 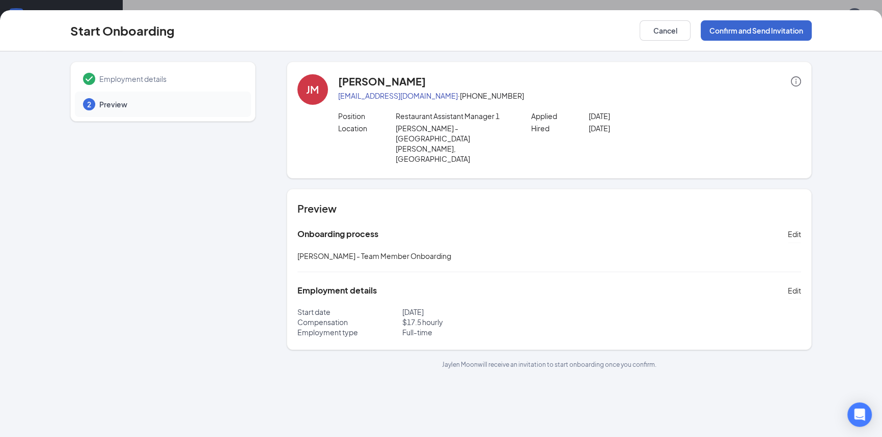 What do you see at coordinates (549, 209) in the screenshot?
I see `h4: Preview` at bounding box center [549, 209].